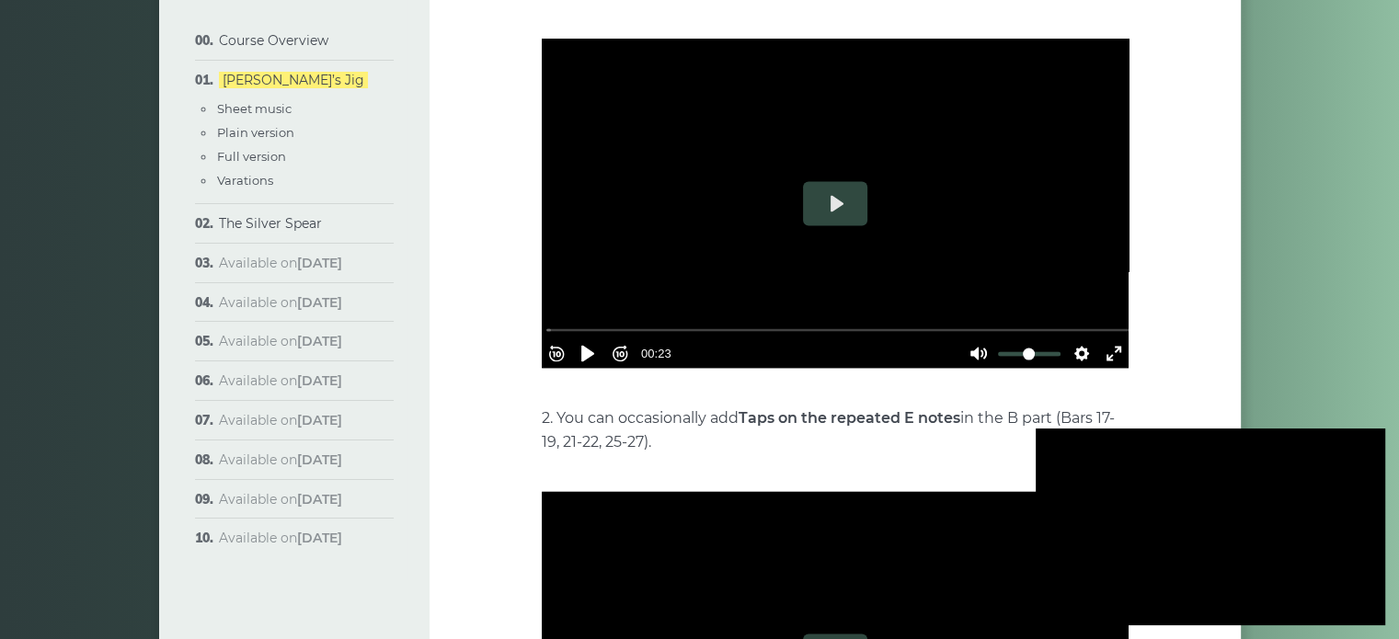  What do you see at coordinates (254, 109) in the screenshot?
I see `a: Sheet music` at bounding box center [254, 109].